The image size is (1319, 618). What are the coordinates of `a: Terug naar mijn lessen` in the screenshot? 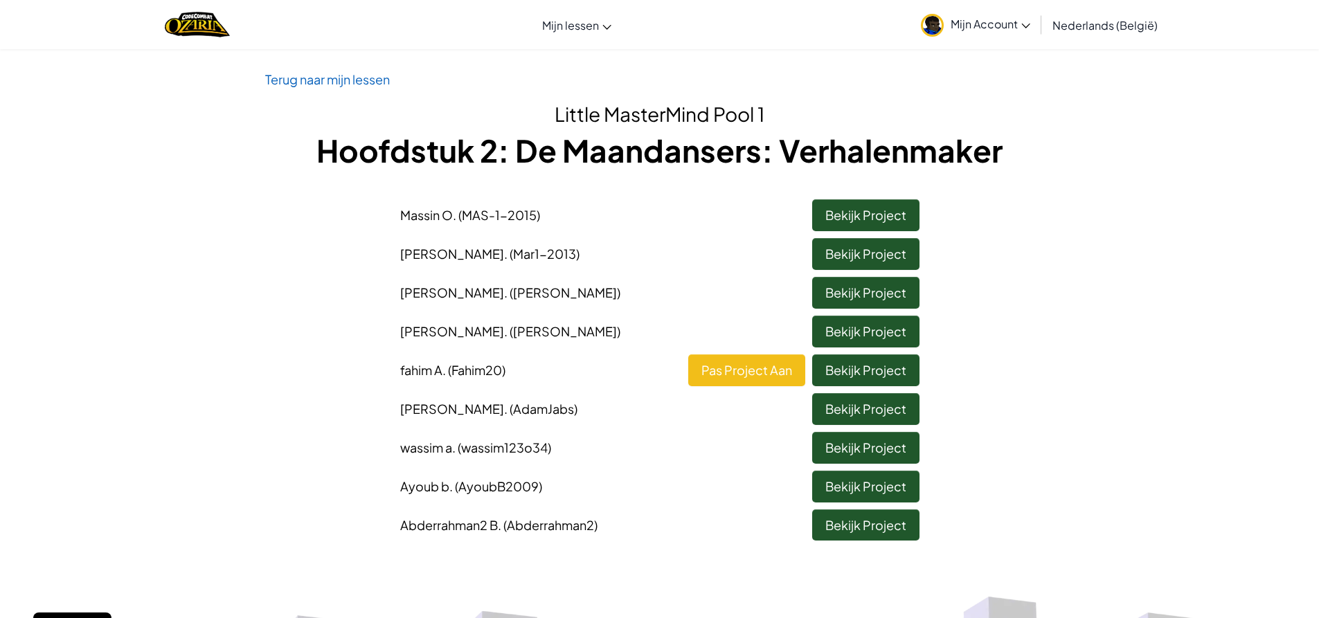 It's located at (327, 79).